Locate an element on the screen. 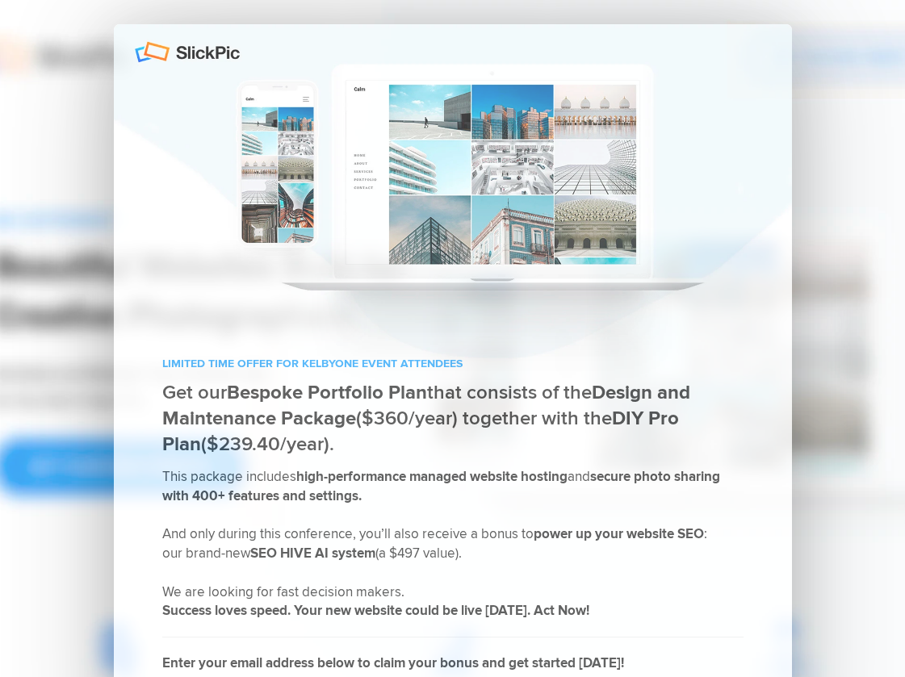 The width and height of the screenshot is (905, 677). span: Get our that consists of the ($360/year) together with the ($239.40/year). is located at coordinates (426, 418).